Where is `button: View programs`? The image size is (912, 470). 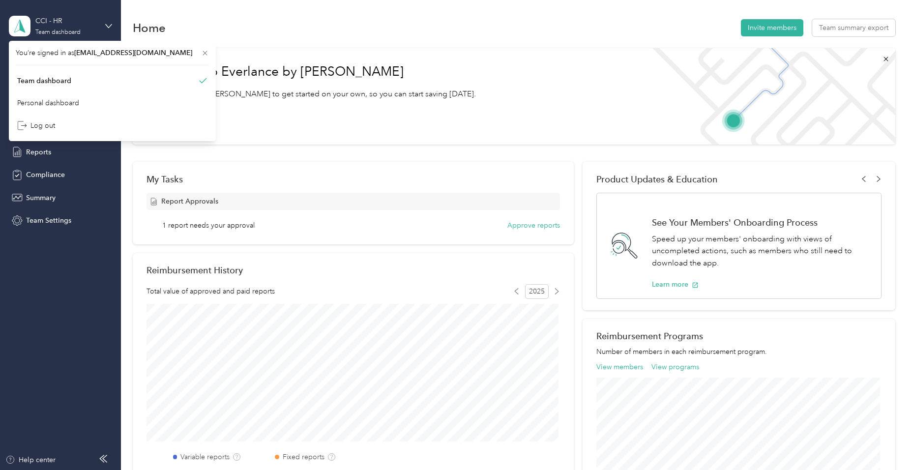 button: View programs is located at coordinates (675, 367).